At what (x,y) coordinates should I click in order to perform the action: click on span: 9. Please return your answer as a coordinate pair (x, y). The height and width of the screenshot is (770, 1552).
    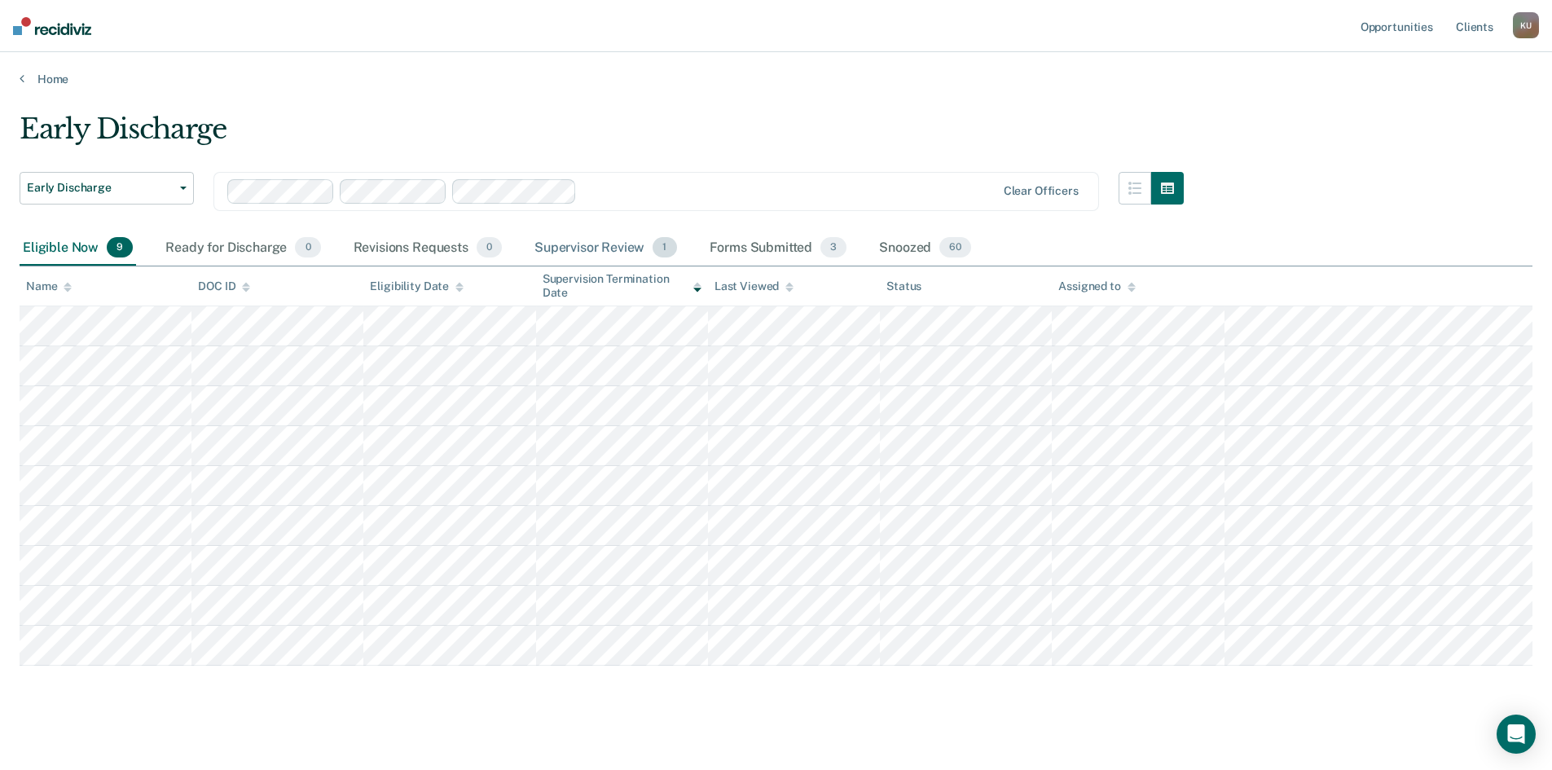
    Looking at the image, I should click on (120, 248).